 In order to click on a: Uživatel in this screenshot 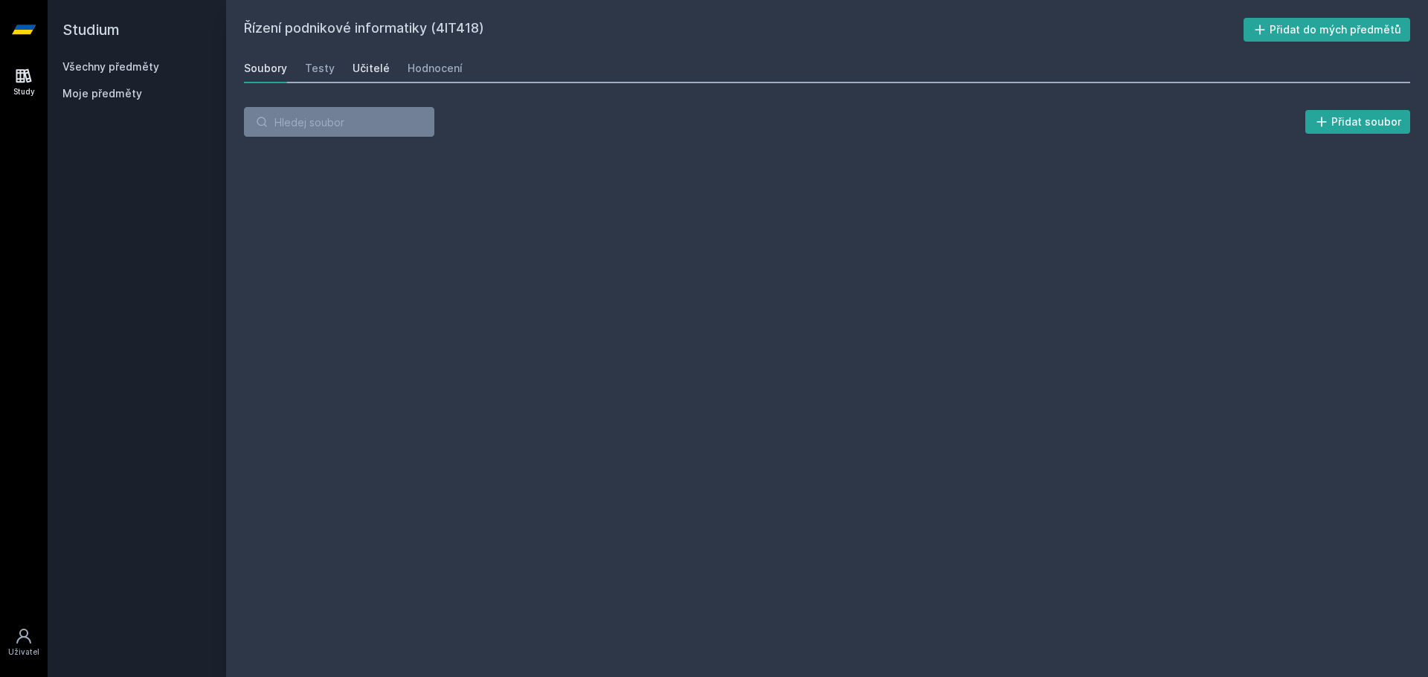, I will do `click(24, 642)`.